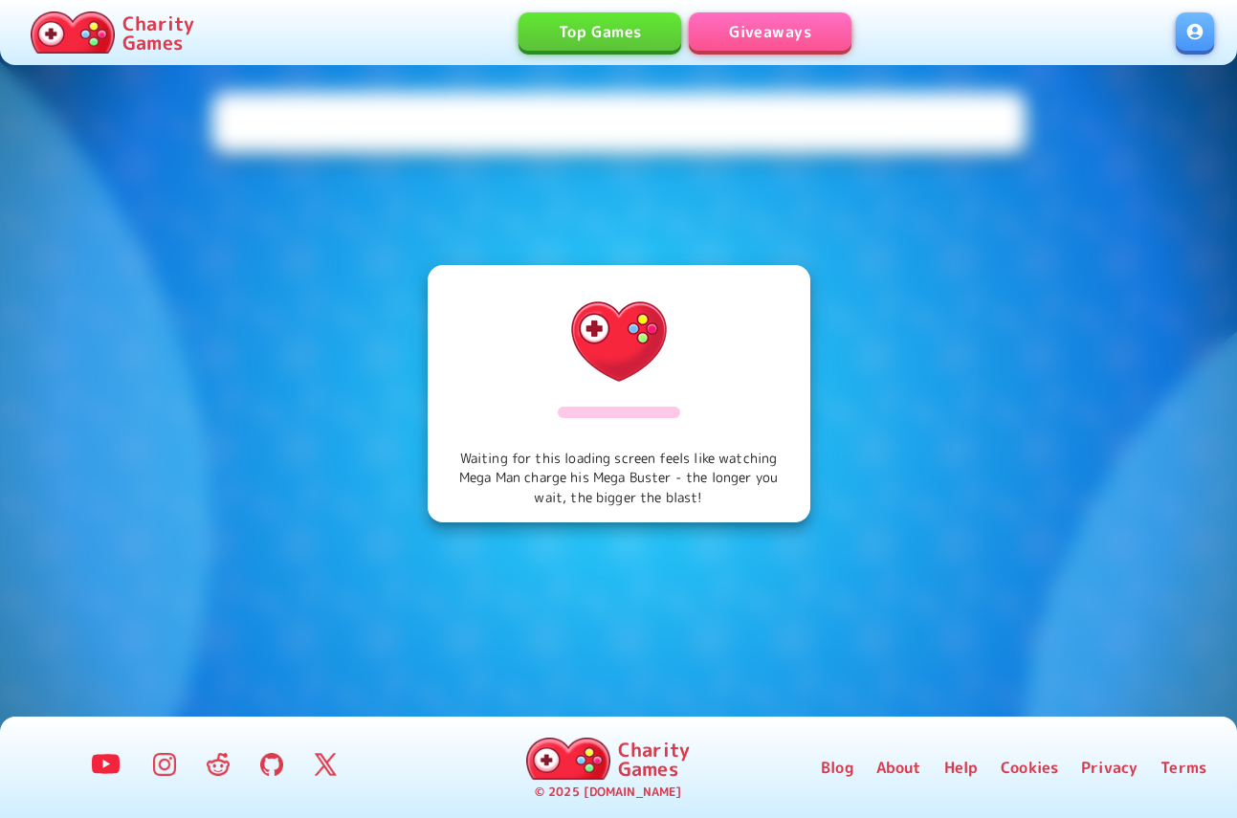 The height and width of the screenshot is (818, 1237). I want to click on a: Top Games, so click(600, 32).